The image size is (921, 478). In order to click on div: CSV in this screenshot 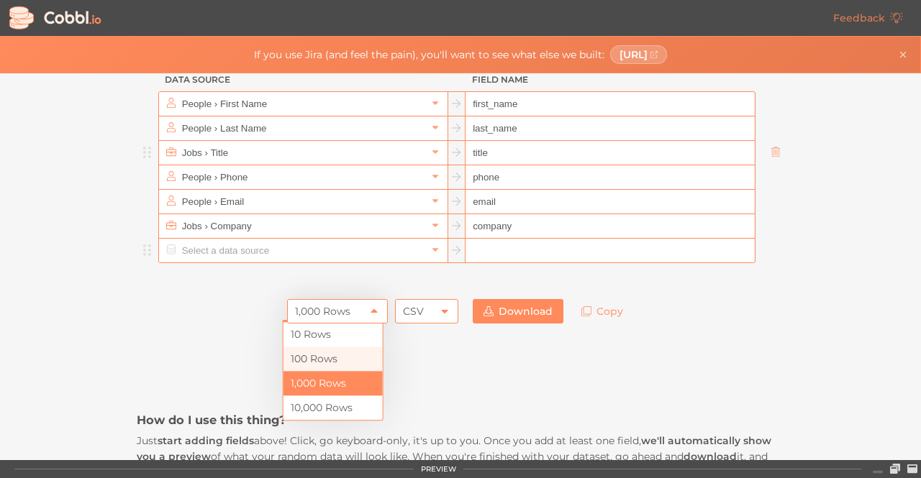, I will do `click(413, 311)`.